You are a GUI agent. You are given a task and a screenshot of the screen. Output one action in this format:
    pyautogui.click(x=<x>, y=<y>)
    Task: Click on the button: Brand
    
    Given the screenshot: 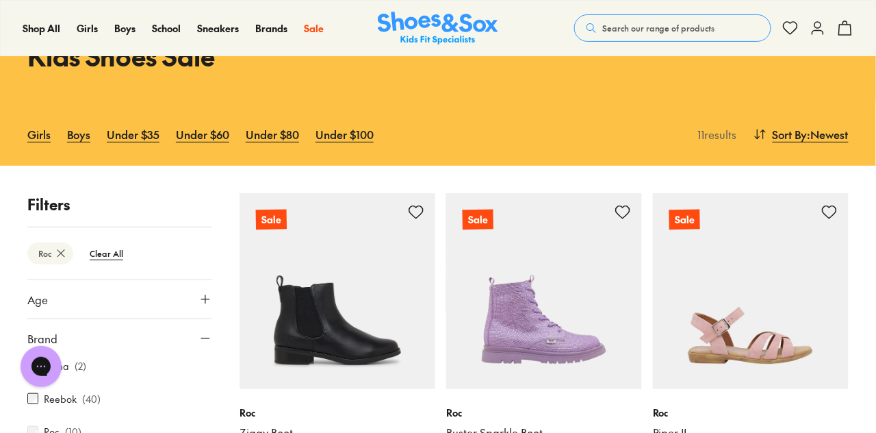 What is the action you would take?
    pyautogui.click(x=120, y=338)
    